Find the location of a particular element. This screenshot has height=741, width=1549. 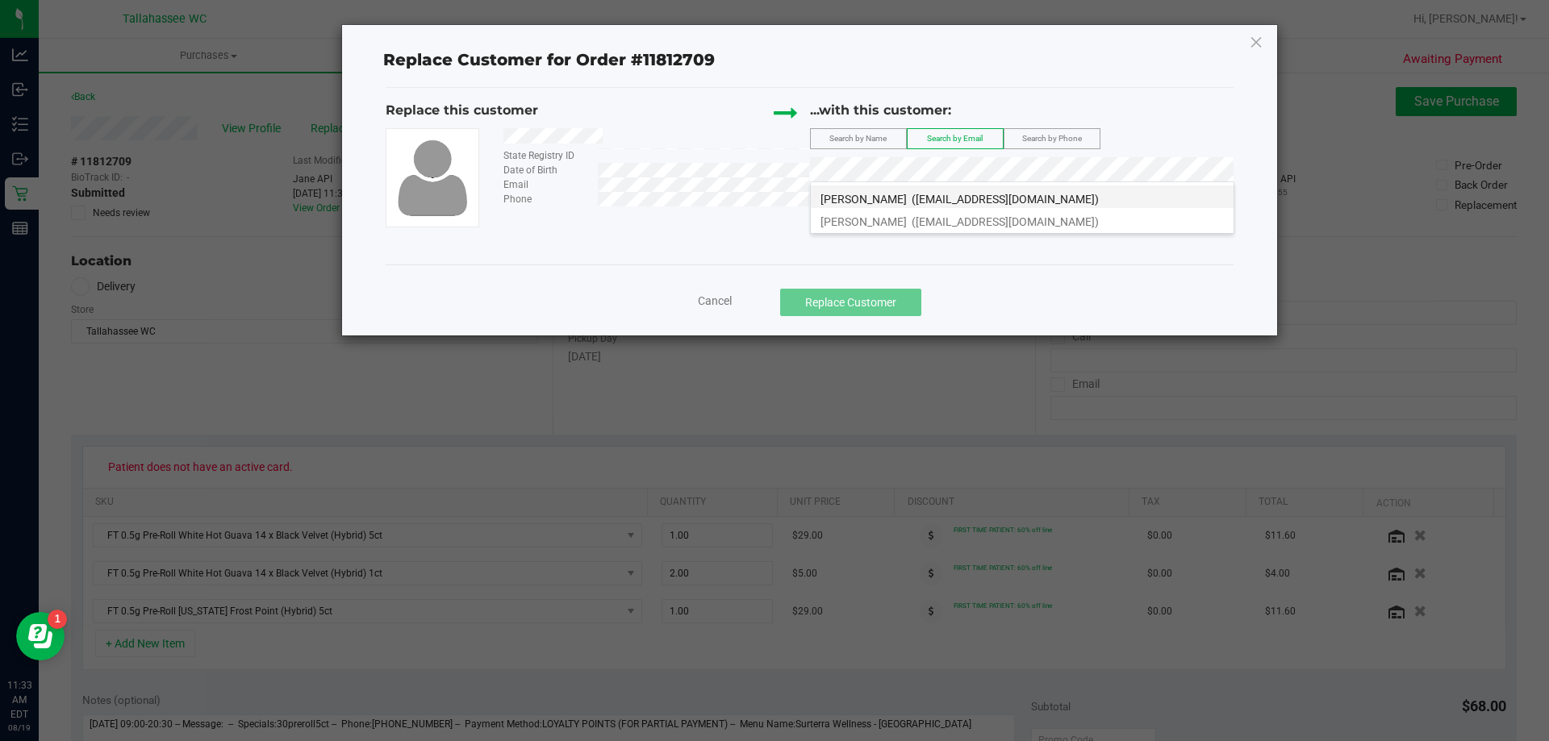

div: Email is located at coordinates (544, 185).